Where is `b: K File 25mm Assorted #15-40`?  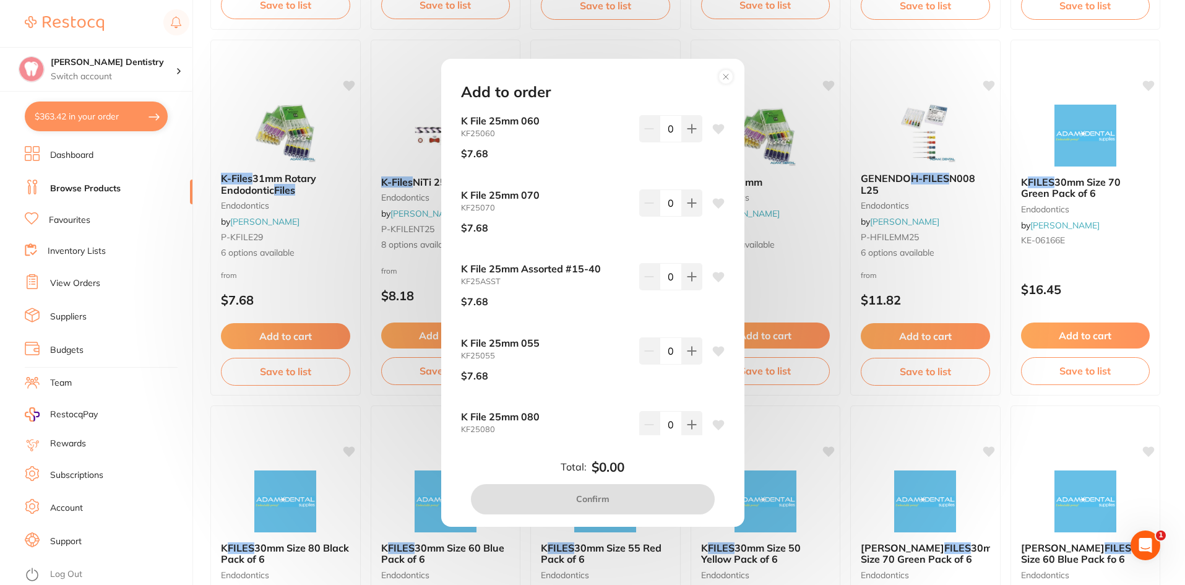
b: K File 25mm Assorted #15-40 is located at coordinates (545, 269).